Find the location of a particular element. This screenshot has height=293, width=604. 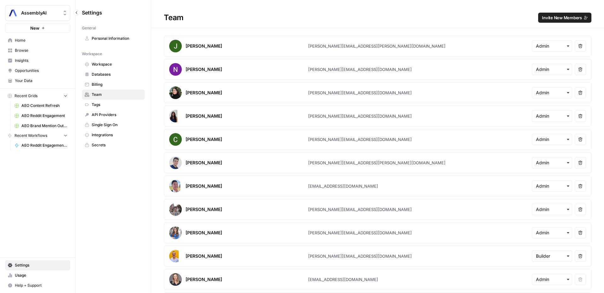

span: Recent Grids is located at coordinates (26, 96).